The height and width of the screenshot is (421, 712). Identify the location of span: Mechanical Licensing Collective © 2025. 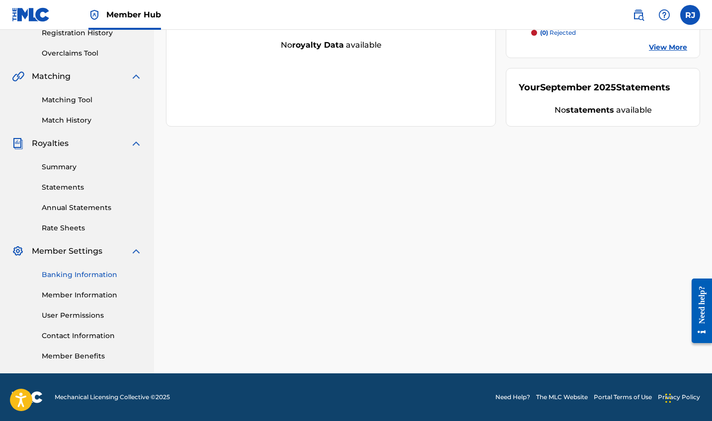
(112, 398).